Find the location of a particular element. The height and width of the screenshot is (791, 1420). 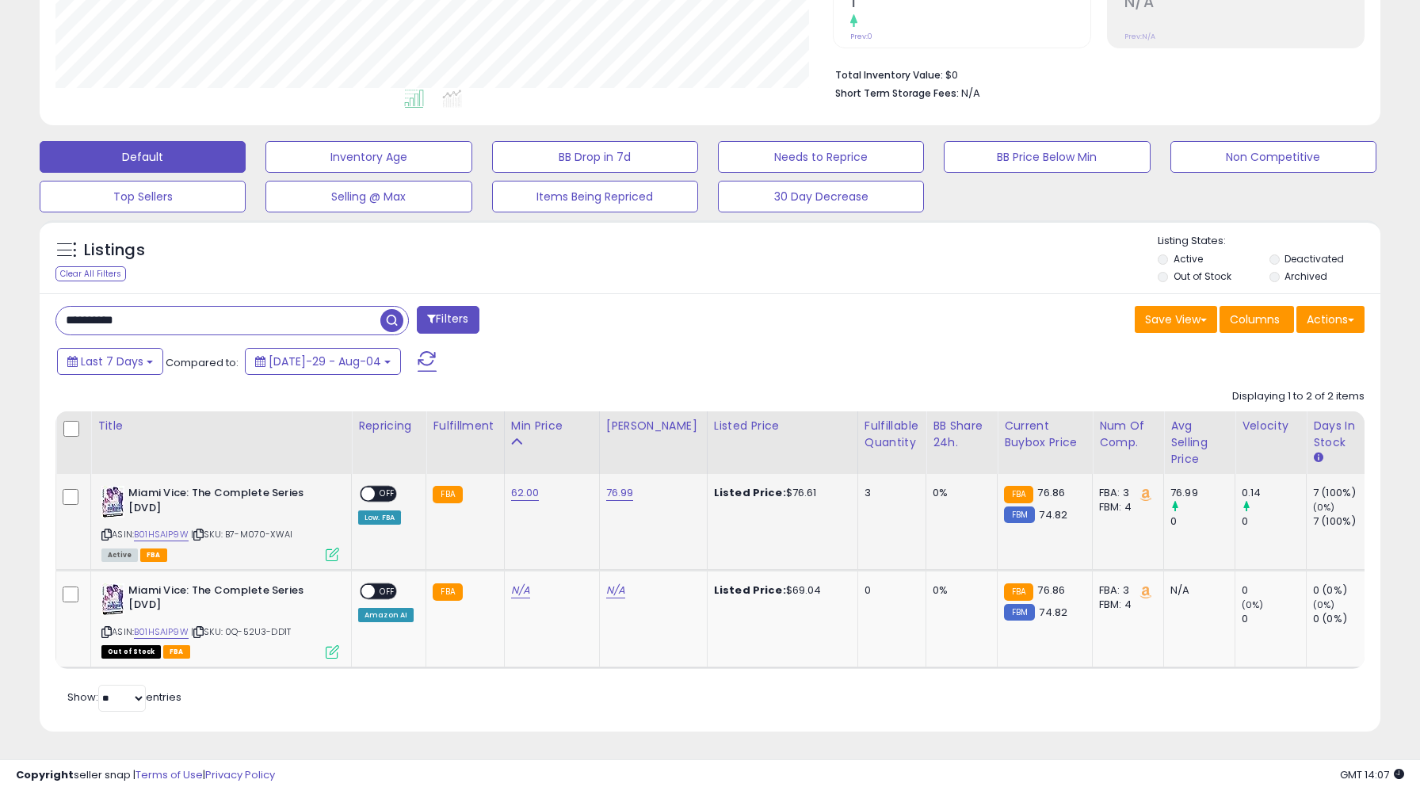

button: Non Competitive is located at coordinates (1274, 157).